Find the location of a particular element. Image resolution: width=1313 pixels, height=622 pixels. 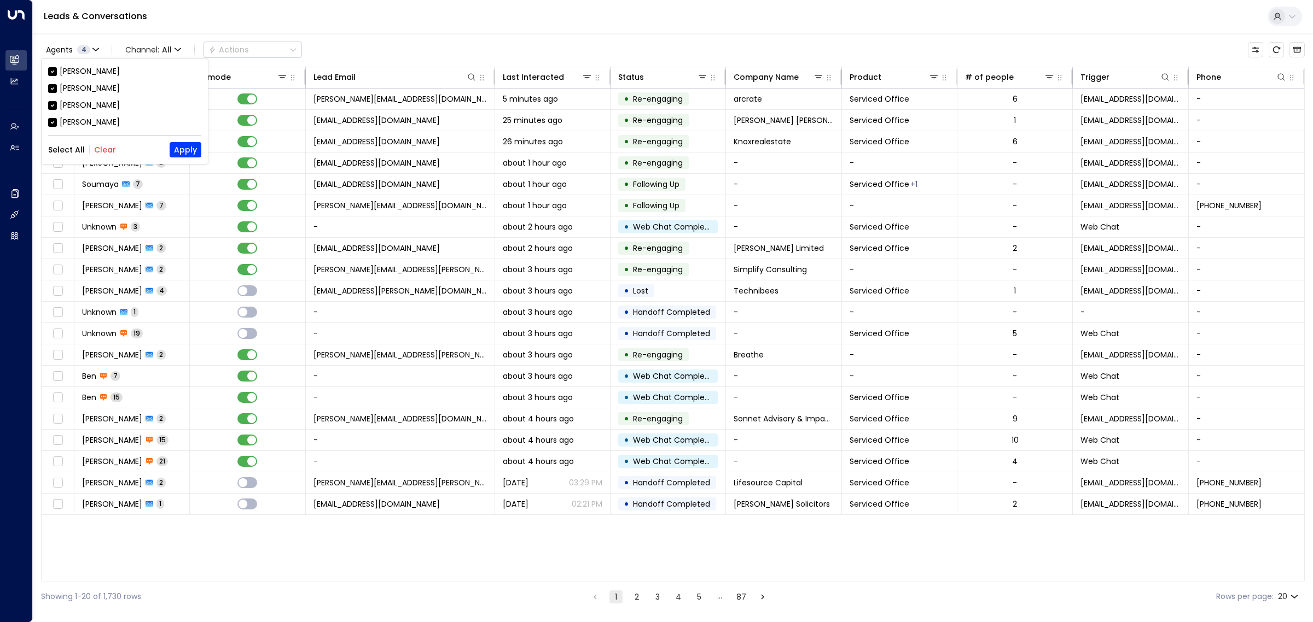

button: Apply is located at coordinates (185, 150).